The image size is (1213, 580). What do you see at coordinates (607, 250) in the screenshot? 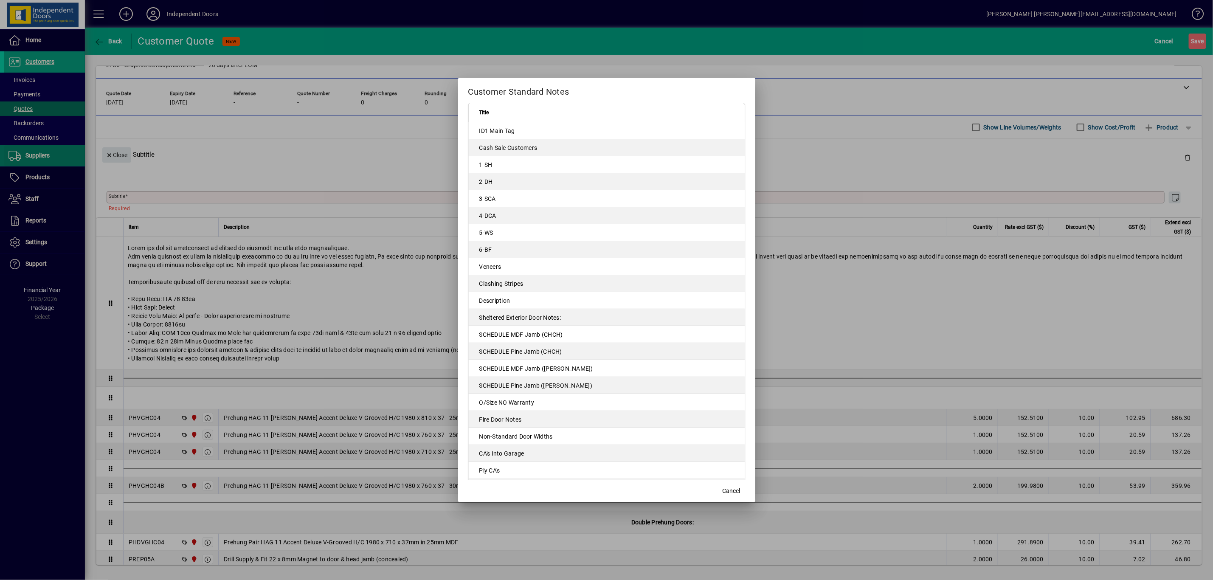
I see `td: 6-BF` at bounding box center [607, 250].